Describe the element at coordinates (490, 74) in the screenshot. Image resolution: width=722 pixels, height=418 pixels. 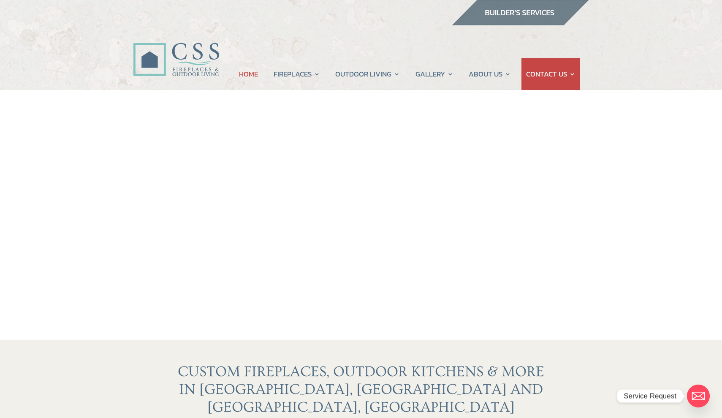
I see `a: ABOUT US` at that location.